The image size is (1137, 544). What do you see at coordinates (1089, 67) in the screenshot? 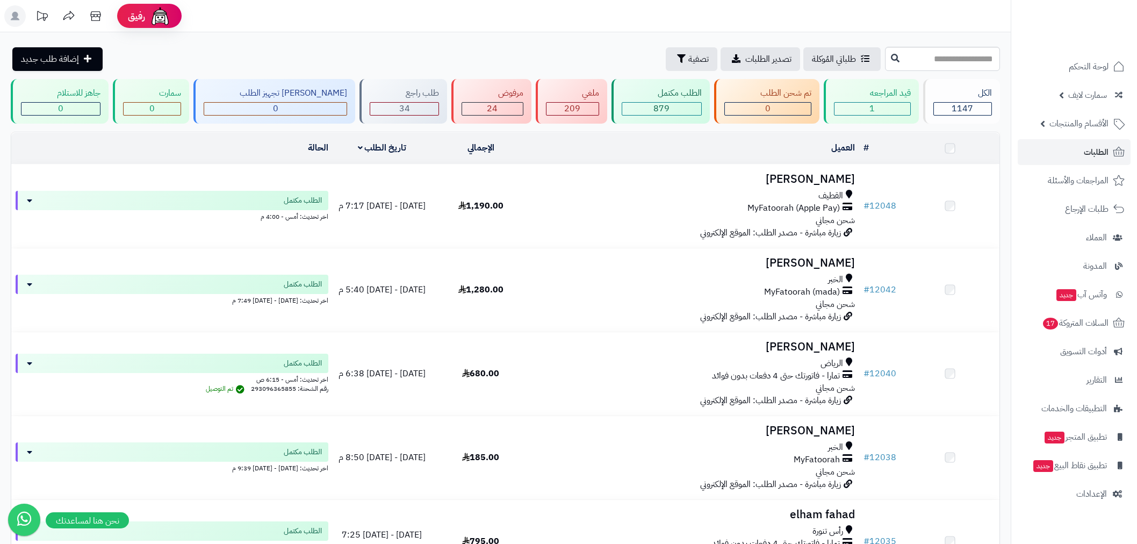
I see `span: لوحة التحكم` at bounding box center [1089, 67].